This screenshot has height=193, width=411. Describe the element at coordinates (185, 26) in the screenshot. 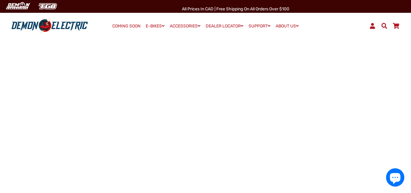

I see `a: ACCESSORIES` at that location.